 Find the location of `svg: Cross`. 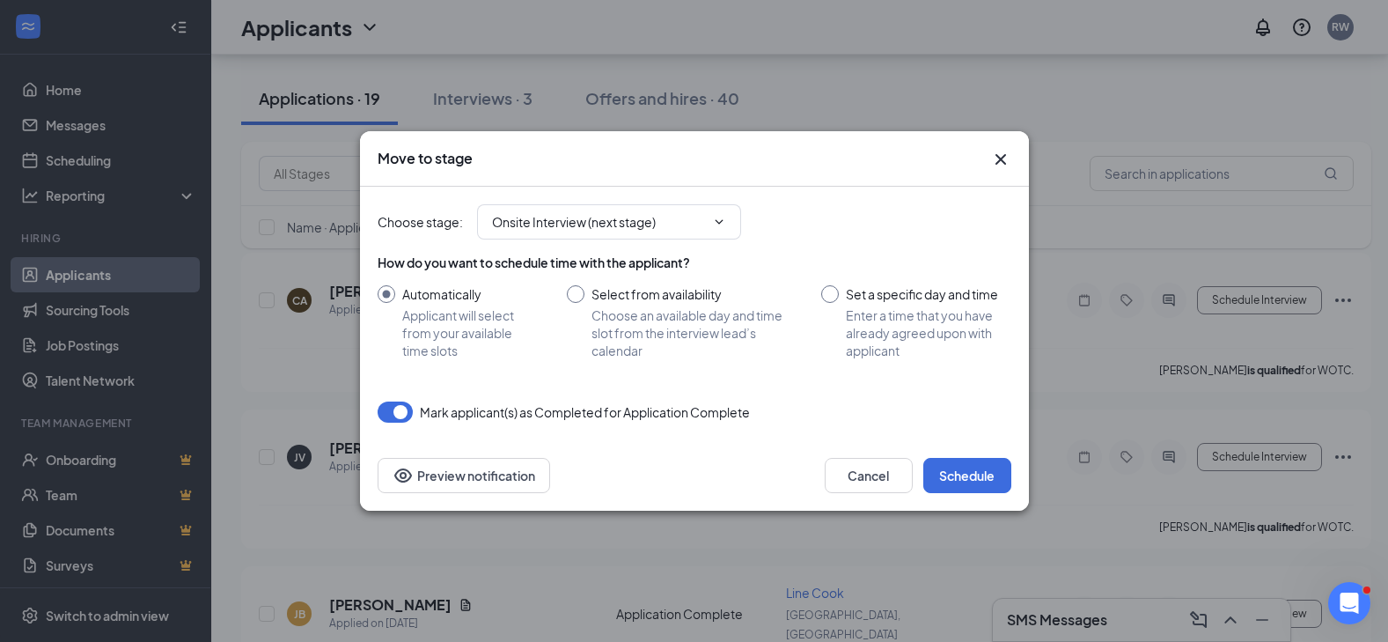

svg: Cross is located at coordinates (1001, 159).